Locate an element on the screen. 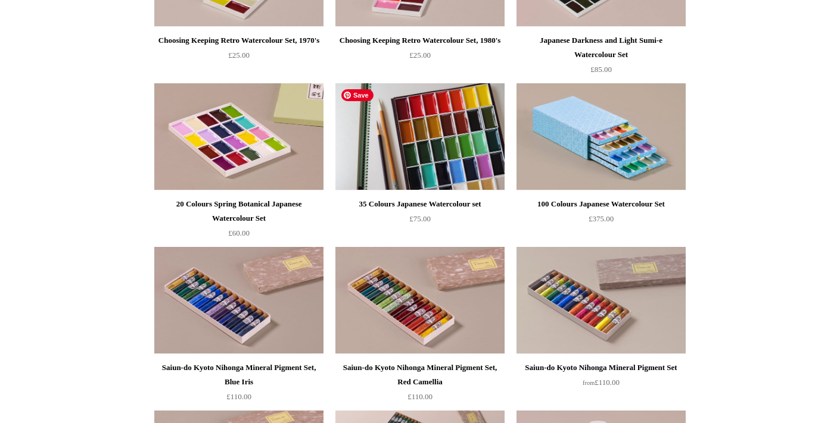  a: Choosing Keeping Retro Watercolour Set, 1970's £25.00 is located at coordinates (239, 58).